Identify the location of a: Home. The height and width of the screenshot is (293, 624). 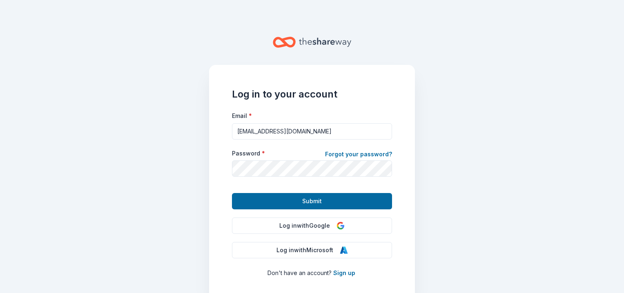
(312, 42).